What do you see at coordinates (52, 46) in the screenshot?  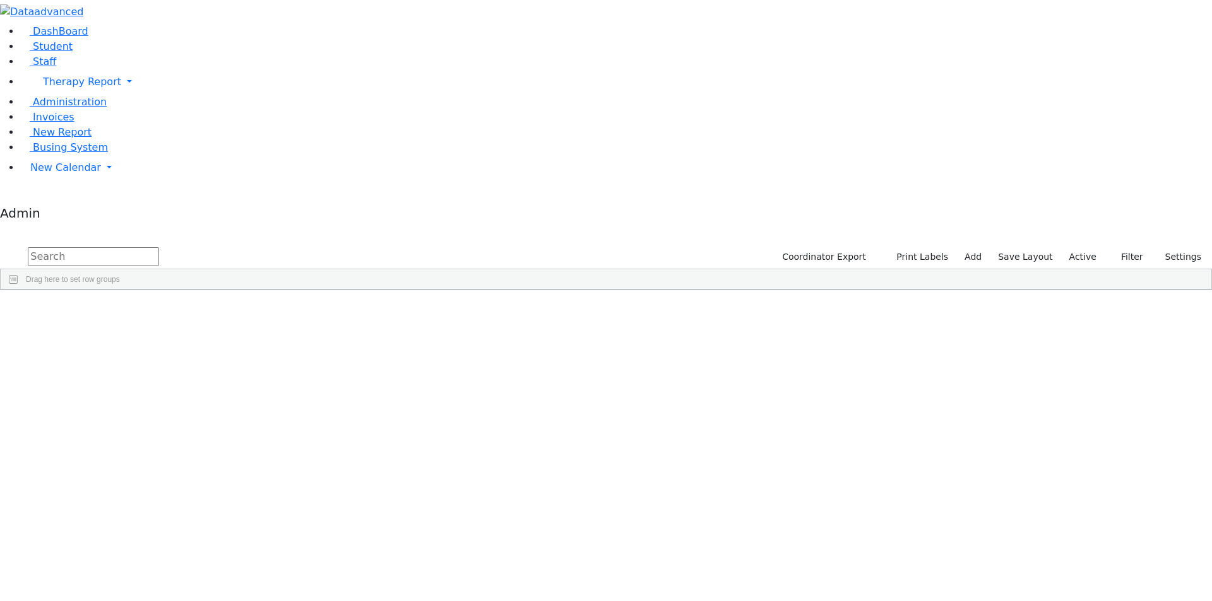 I see `span: Student` at bounding box center [52, 46].